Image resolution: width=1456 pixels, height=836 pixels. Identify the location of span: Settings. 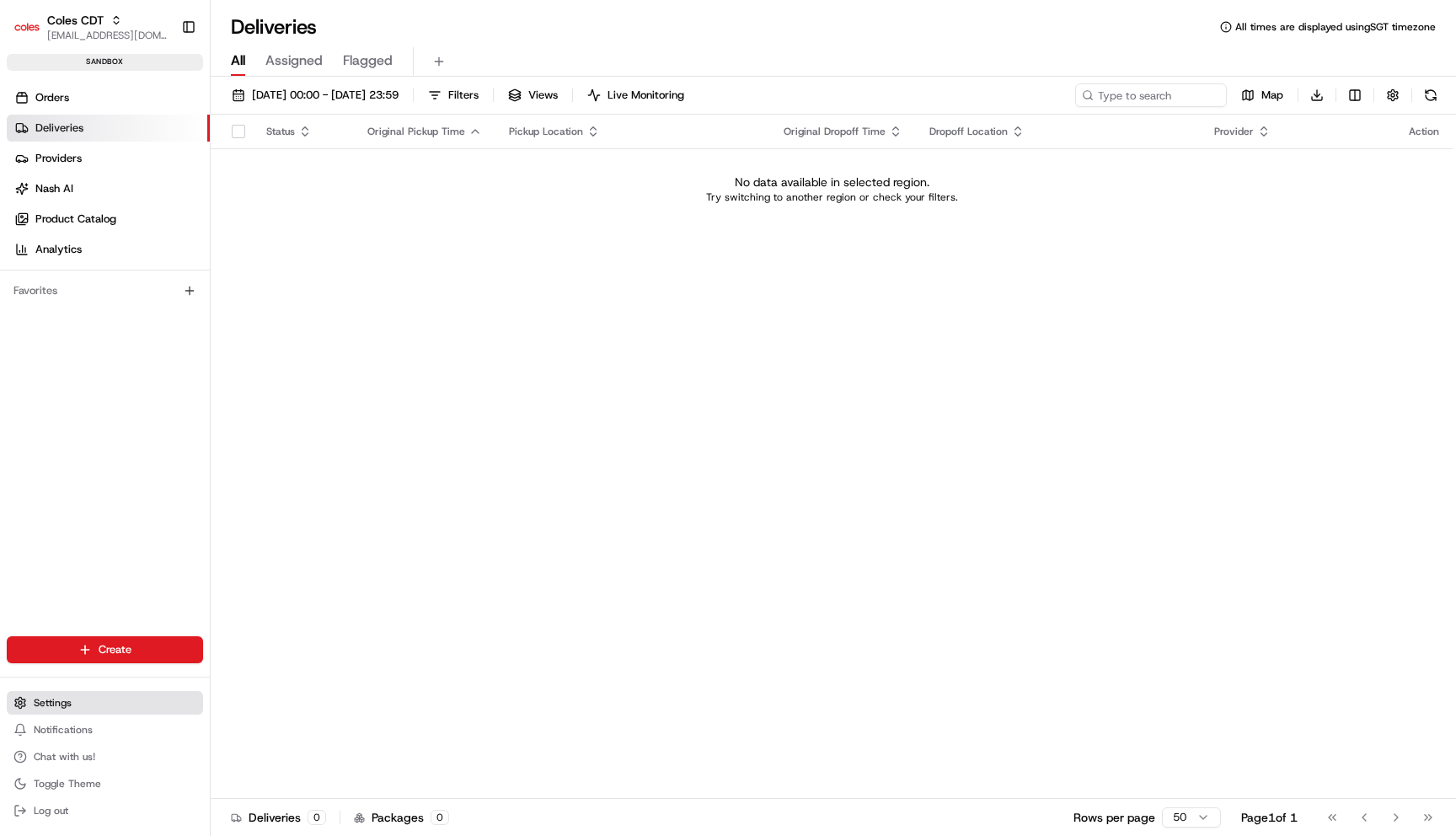
(52, 702).